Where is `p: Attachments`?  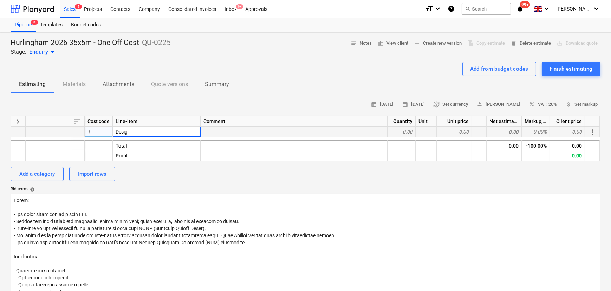 p: Attachments is located at coordinates (118, 84).